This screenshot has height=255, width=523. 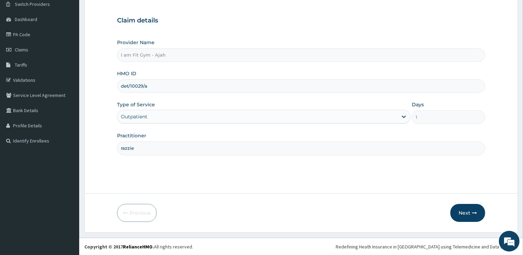 What do you see at coordinates (127, 73) in the screenshot?
I see `label: HMO ID` at bounding box center [127, 73].